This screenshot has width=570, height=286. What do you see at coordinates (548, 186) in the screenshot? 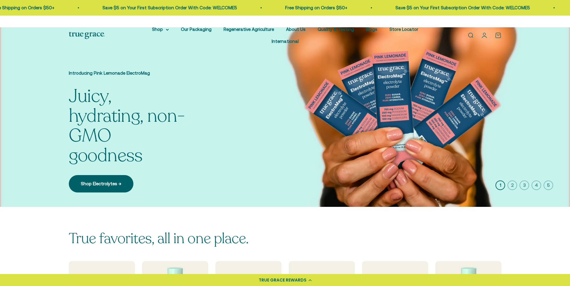
I see `button: 5` at bounding box center [548, 186].